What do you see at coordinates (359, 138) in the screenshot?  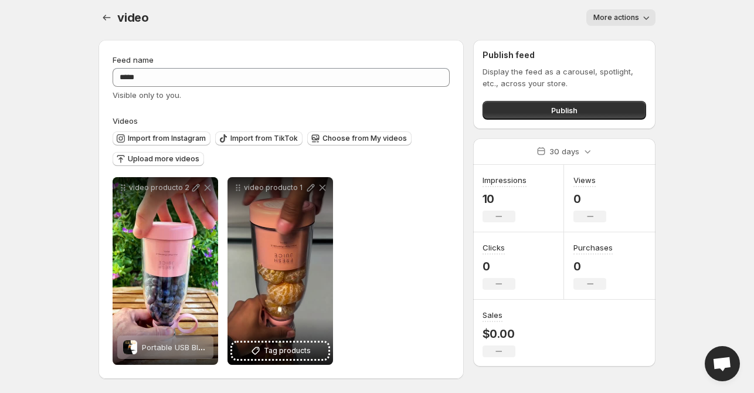 I see `button: Choose from My videos` at bounding box center [359, 138].